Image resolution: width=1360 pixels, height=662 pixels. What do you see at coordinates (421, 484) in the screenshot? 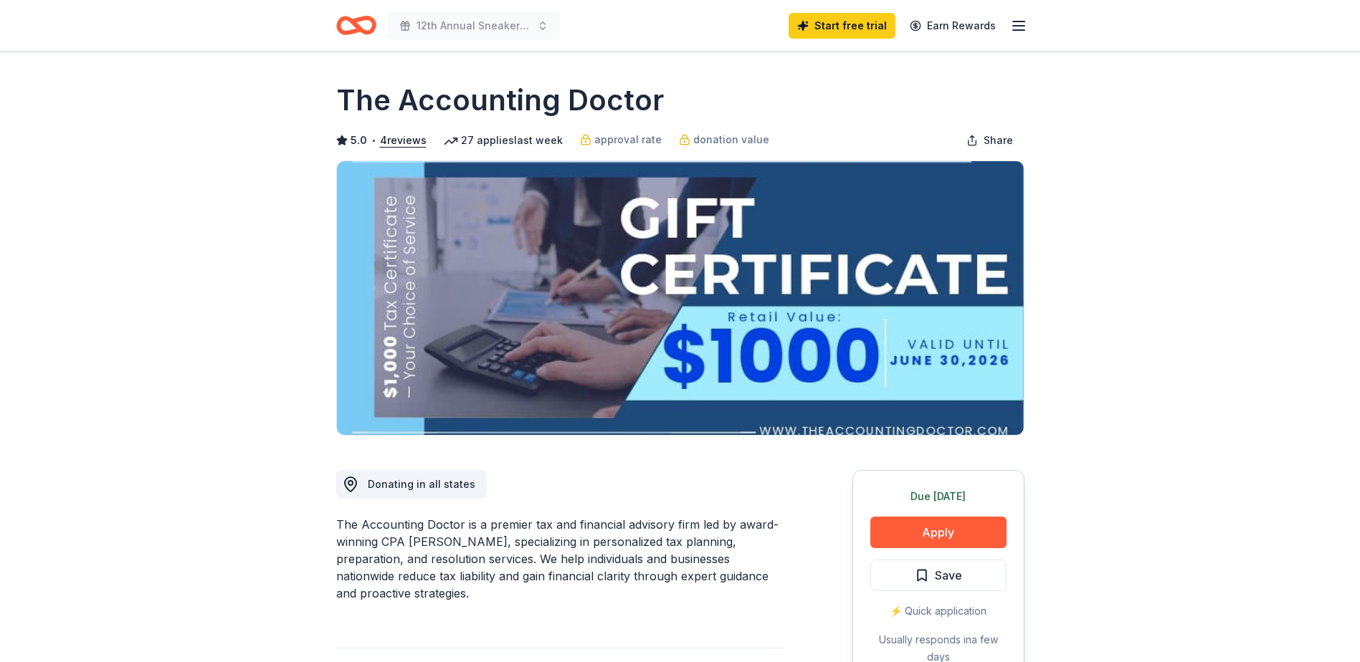
I see `span: Donating in all states` at bounding box center [421, 484].